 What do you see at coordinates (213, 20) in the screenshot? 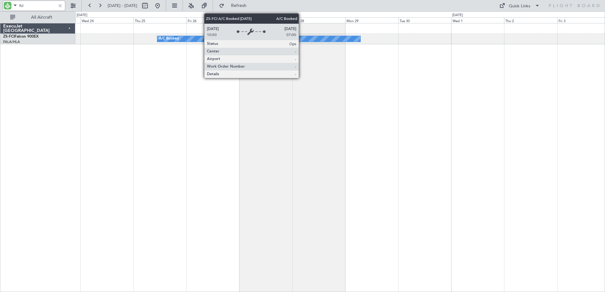
I see `div: Fri 26` at bounding box center [213, 20].